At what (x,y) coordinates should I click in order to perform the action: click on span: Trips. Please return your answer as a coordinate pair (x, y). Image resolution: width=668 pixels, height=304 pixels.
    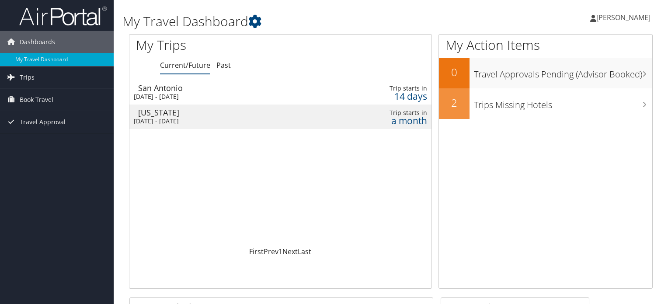
    Looking at the image, I should click on (27, 77).